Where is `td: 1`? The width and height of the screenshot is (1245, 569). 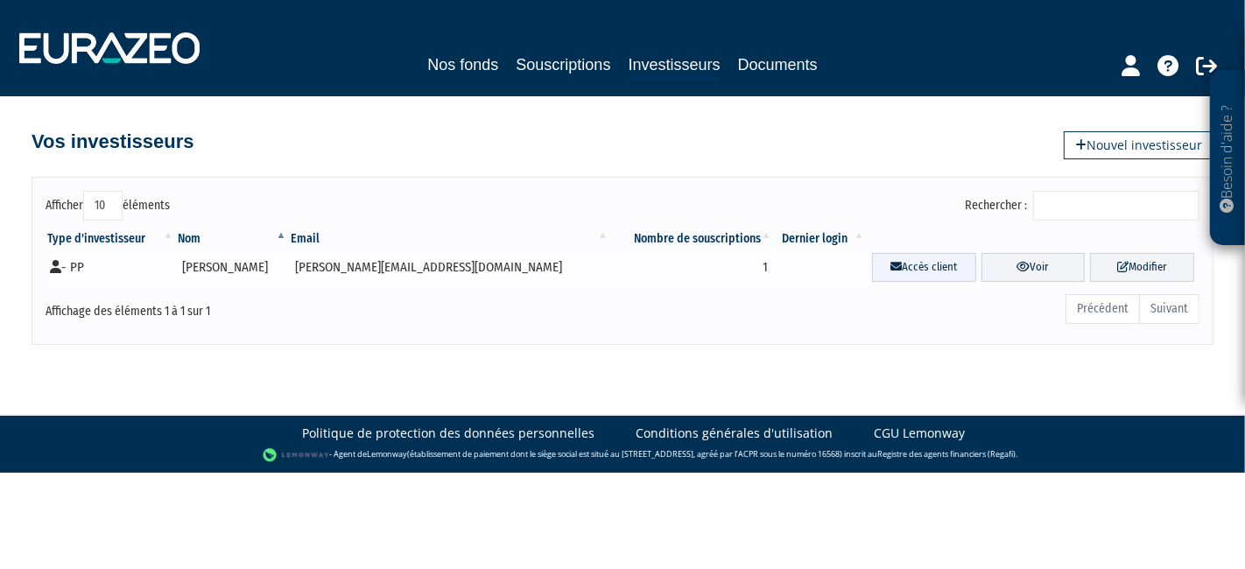
td: 1 is located at coordinates (692, 267).